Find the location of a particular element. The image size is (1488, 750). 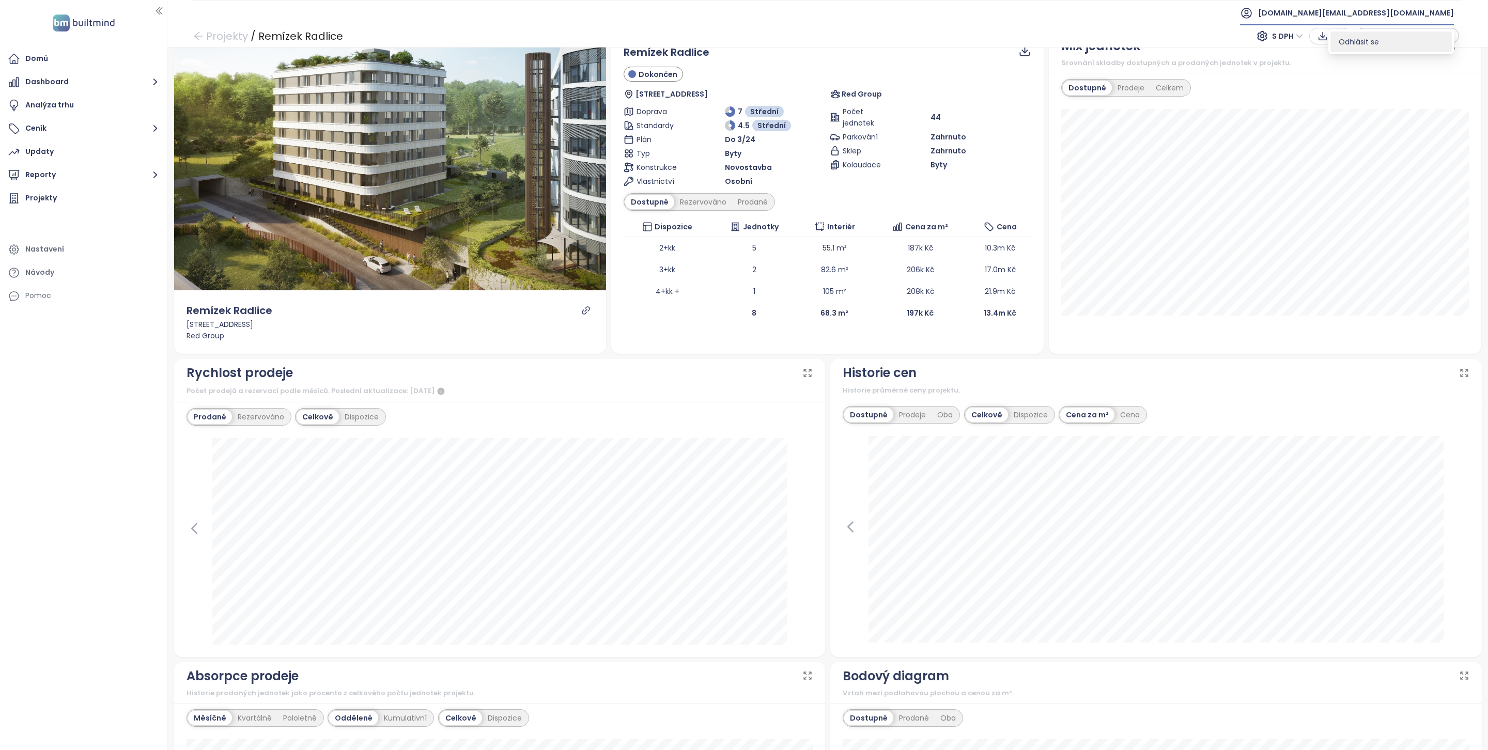

a: Analýza trhu is located at coordinates (83, 105).